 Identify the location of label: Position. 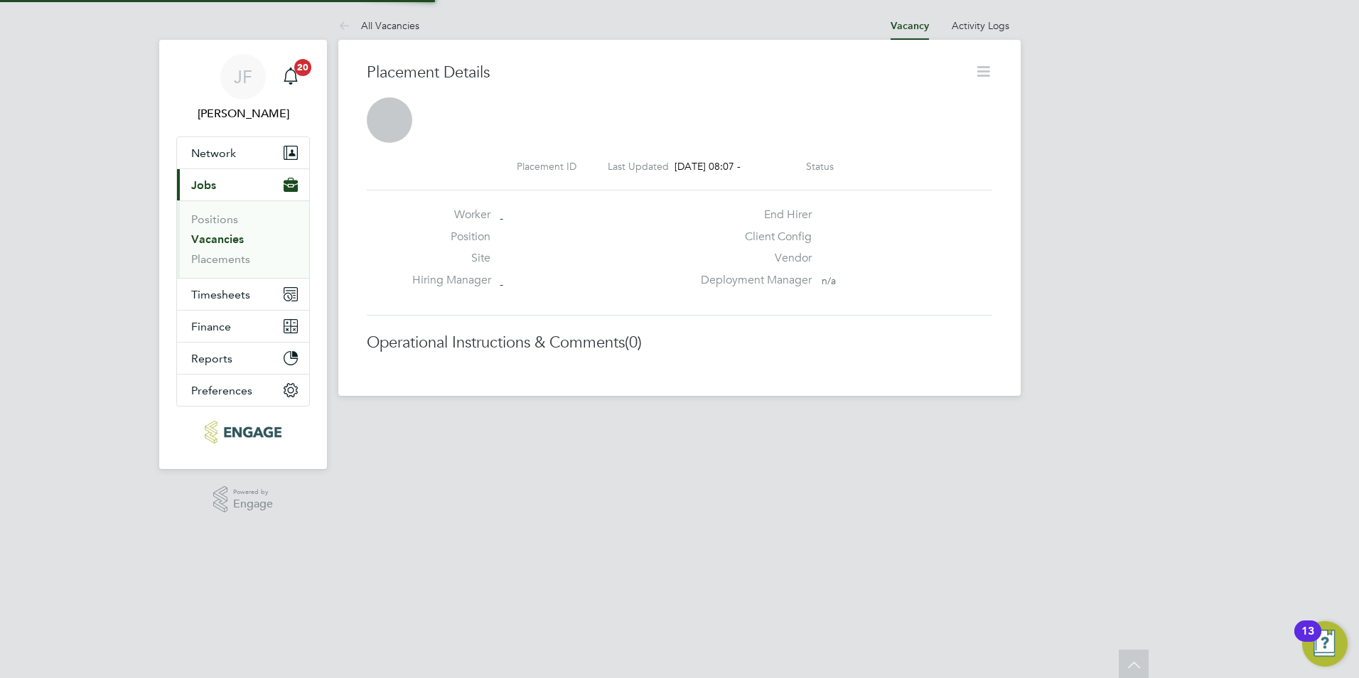
(451, 237).